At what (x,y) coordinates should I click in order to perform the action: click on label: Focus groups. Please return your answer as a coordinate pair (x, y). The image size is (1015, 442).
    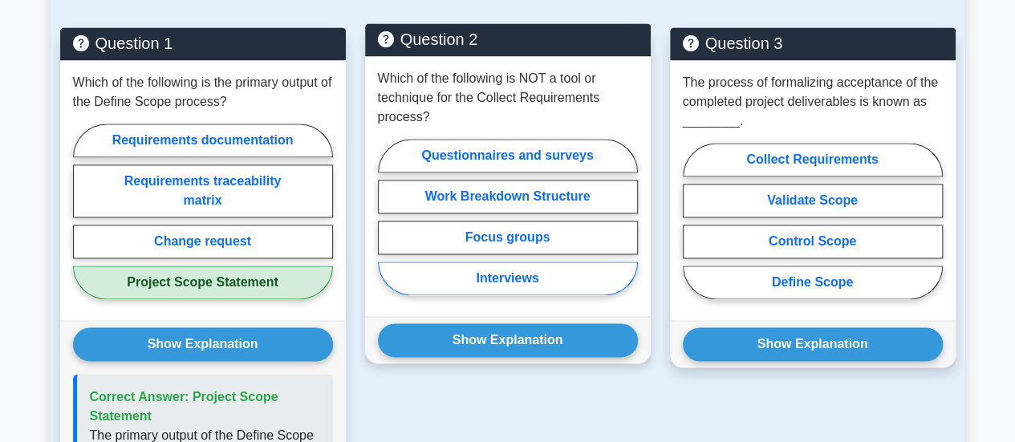
    Looking at the image, I should click on (508, 237).